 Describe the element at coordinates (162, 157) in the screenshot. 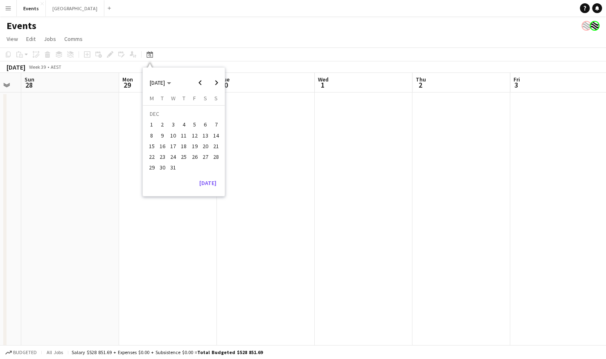

I see `button: 23-12-2025` at that location.